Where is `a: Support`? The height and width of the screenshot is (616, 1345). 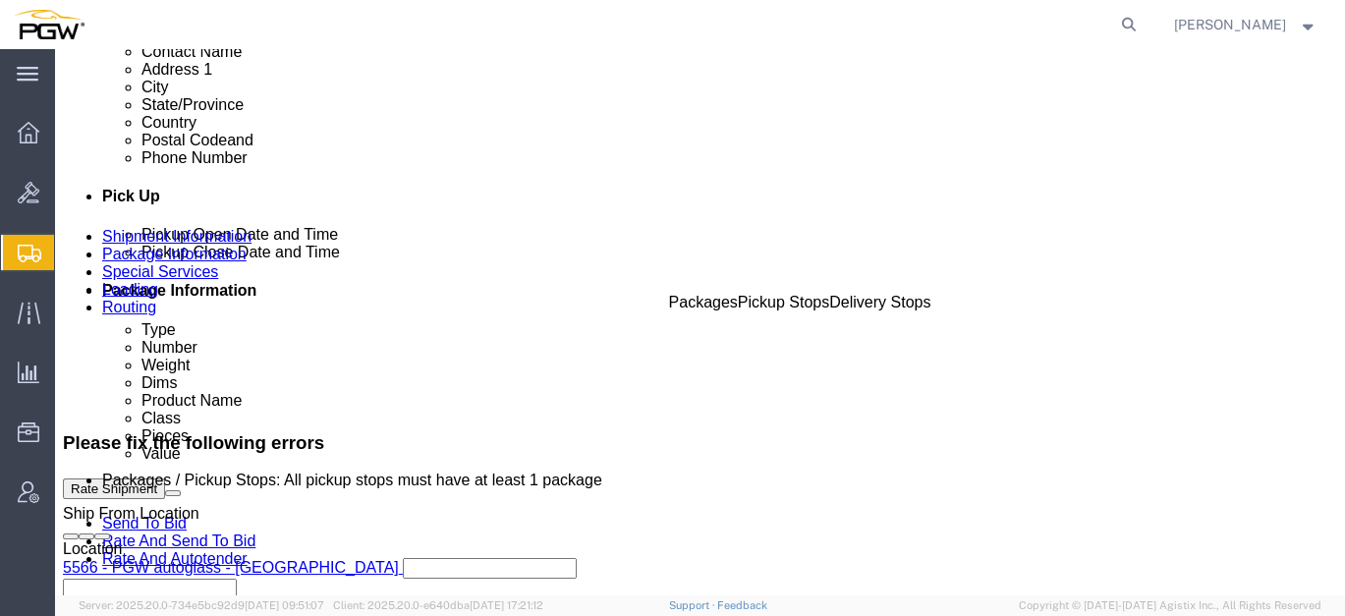
a: Support is located at coordinates (694, 605).